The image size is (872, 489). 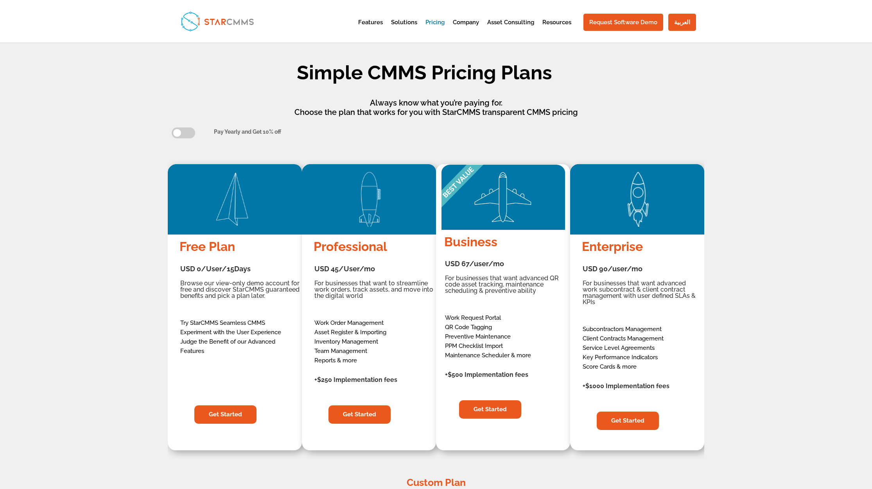 I want to click on h3: USD 90/user/mo, so click(x=642, y=271).